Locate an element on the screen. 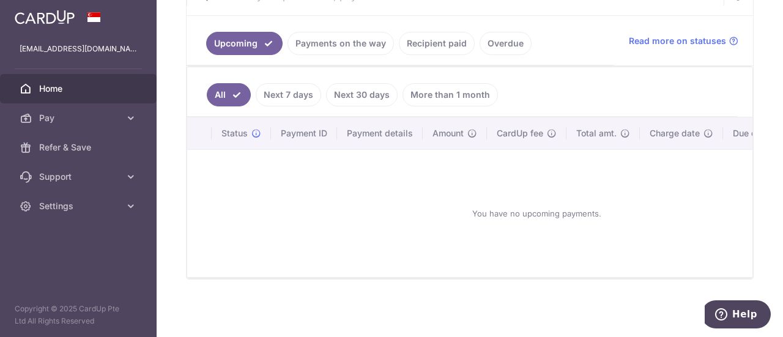  span: Charge date is located at coordinates (675, 133).